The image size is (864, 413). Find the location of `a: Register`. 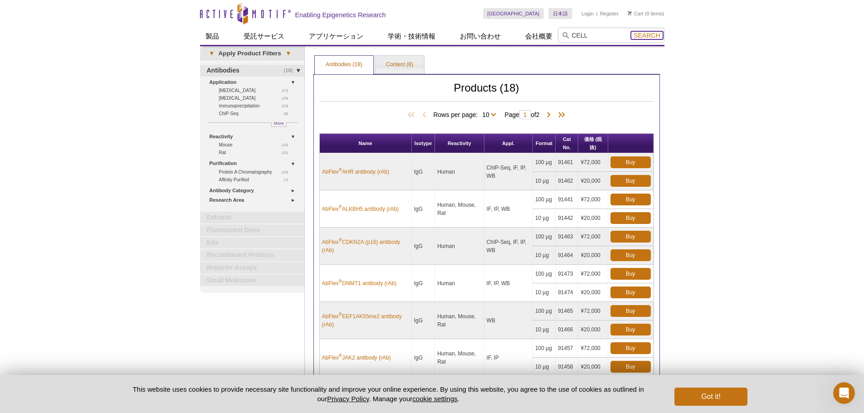

a: Register is located at coordinates (609, 14).